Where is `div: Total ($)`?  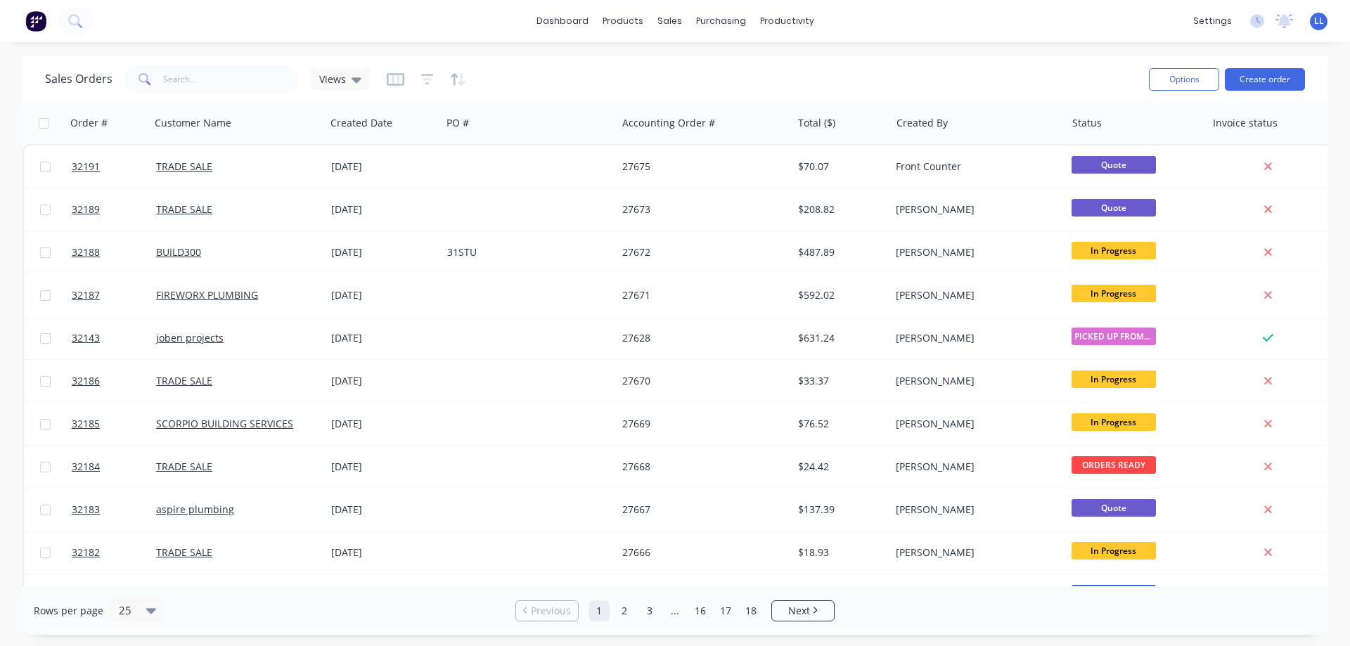
div: Total ($) is located at coordinates (816, 123).